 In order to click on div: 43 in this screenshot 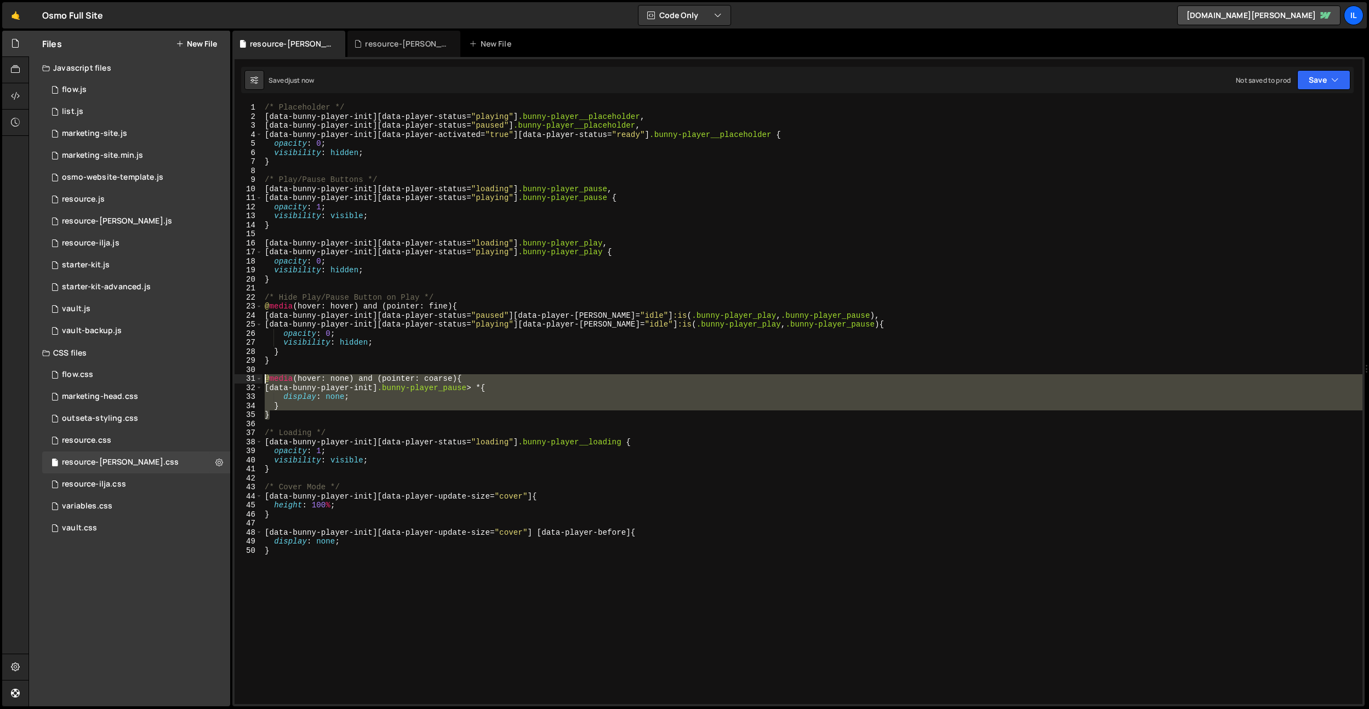, I will do `click(248, 487)`.